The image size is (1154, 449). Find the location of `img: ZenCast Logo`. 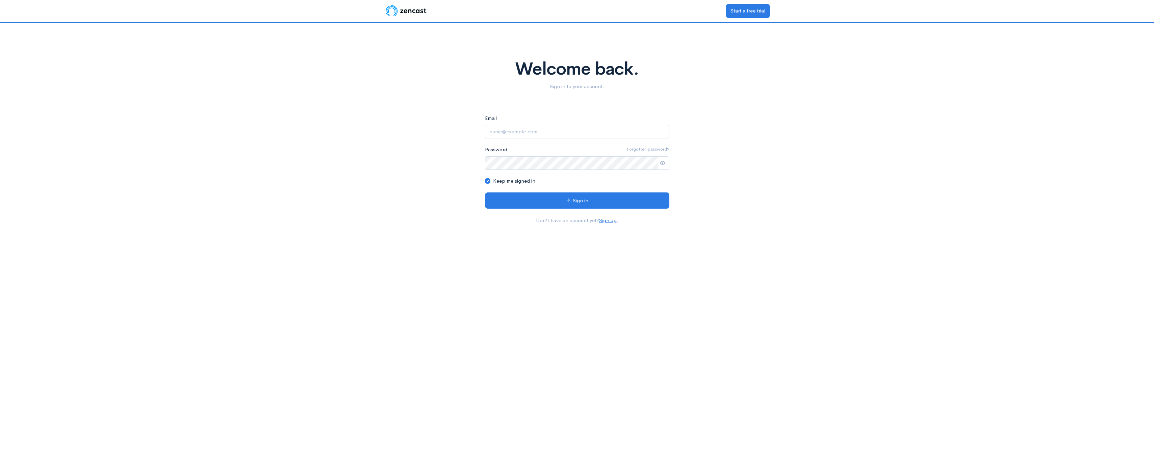

img: ZenCast Logo is located at coordinates (406, 11).